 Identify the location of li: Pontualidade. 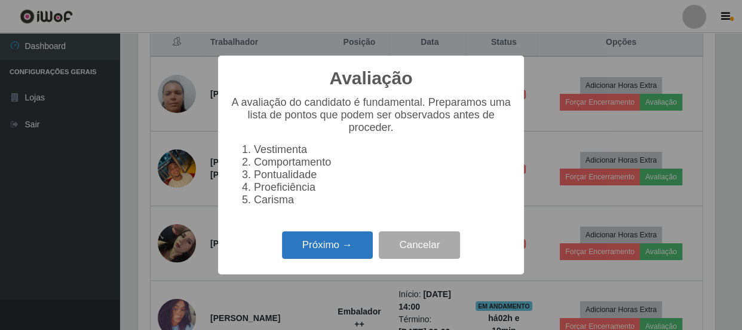
(383, 175).